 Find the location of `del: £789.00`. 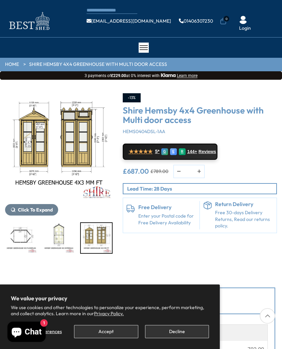

del: £789.00 is located at coordinates (159, 171).